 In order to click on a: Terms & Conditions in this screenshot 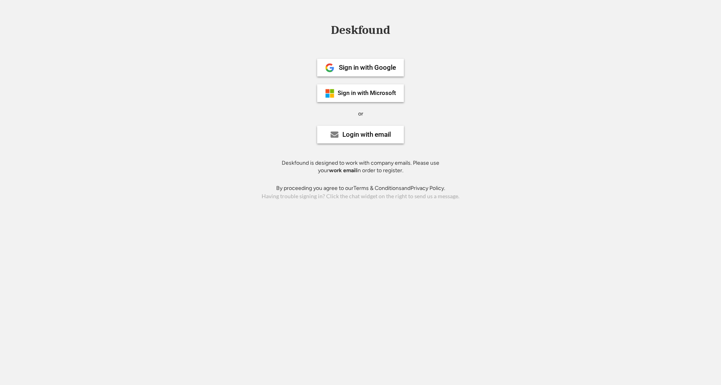, I will do `click(377, 188)`.